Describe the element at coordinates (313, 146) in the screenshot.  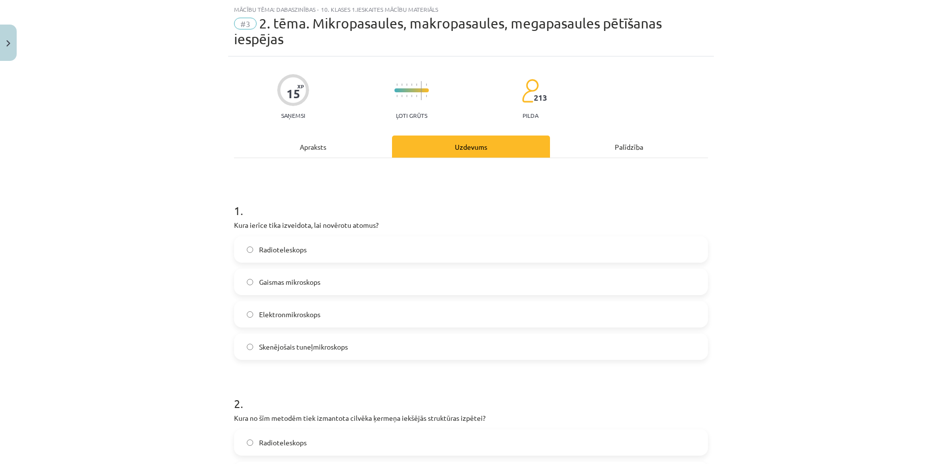
I see `div: Apraksts` at that location.